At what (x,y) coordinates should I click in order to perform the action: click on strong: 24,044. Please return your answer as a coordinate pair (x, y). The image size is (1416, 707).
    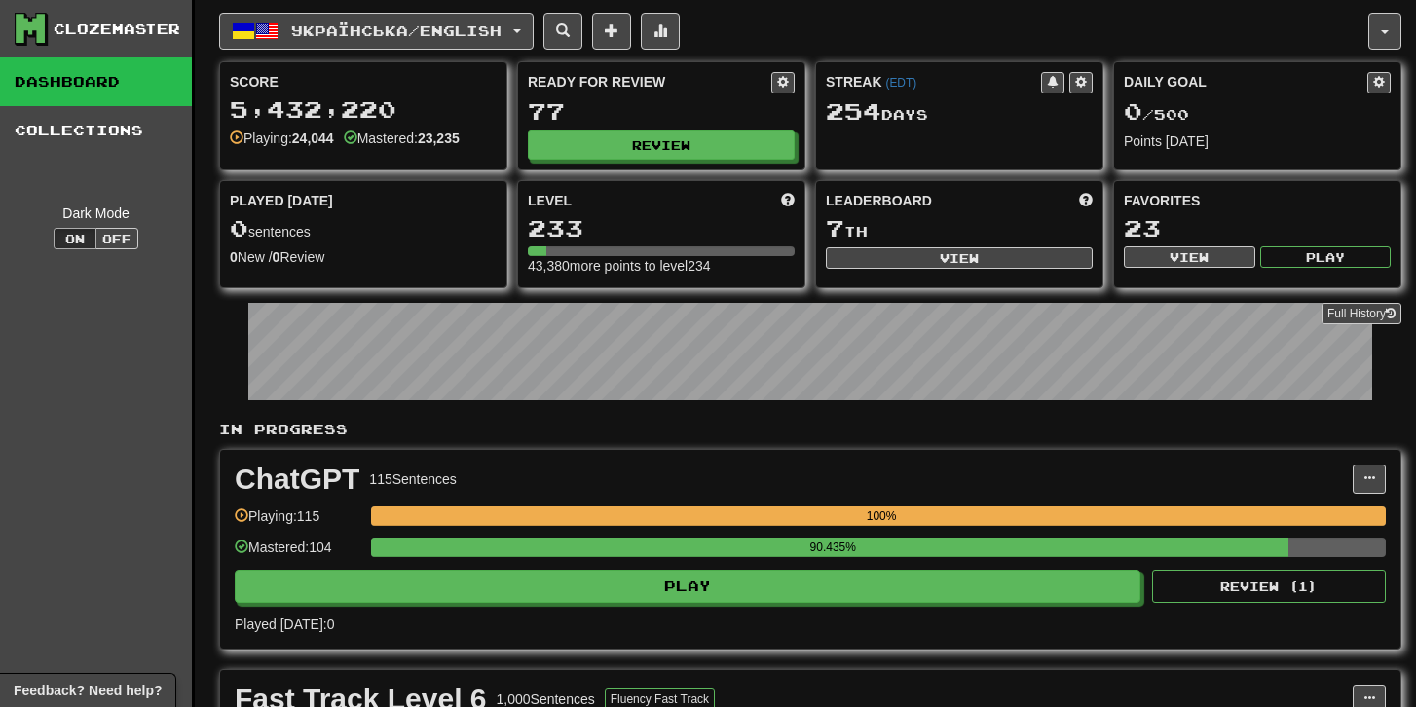
    Looking at the image, I should click on (313, 138).